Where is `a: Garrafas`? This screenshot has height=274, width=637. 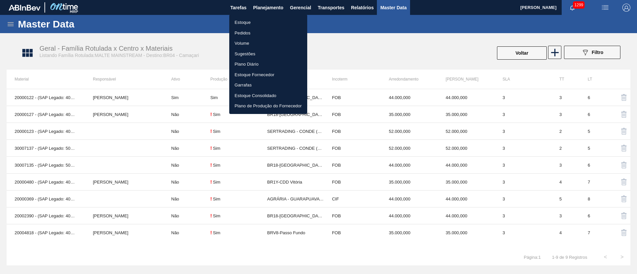 a: Garrafas is located at coordinates (268, 85).